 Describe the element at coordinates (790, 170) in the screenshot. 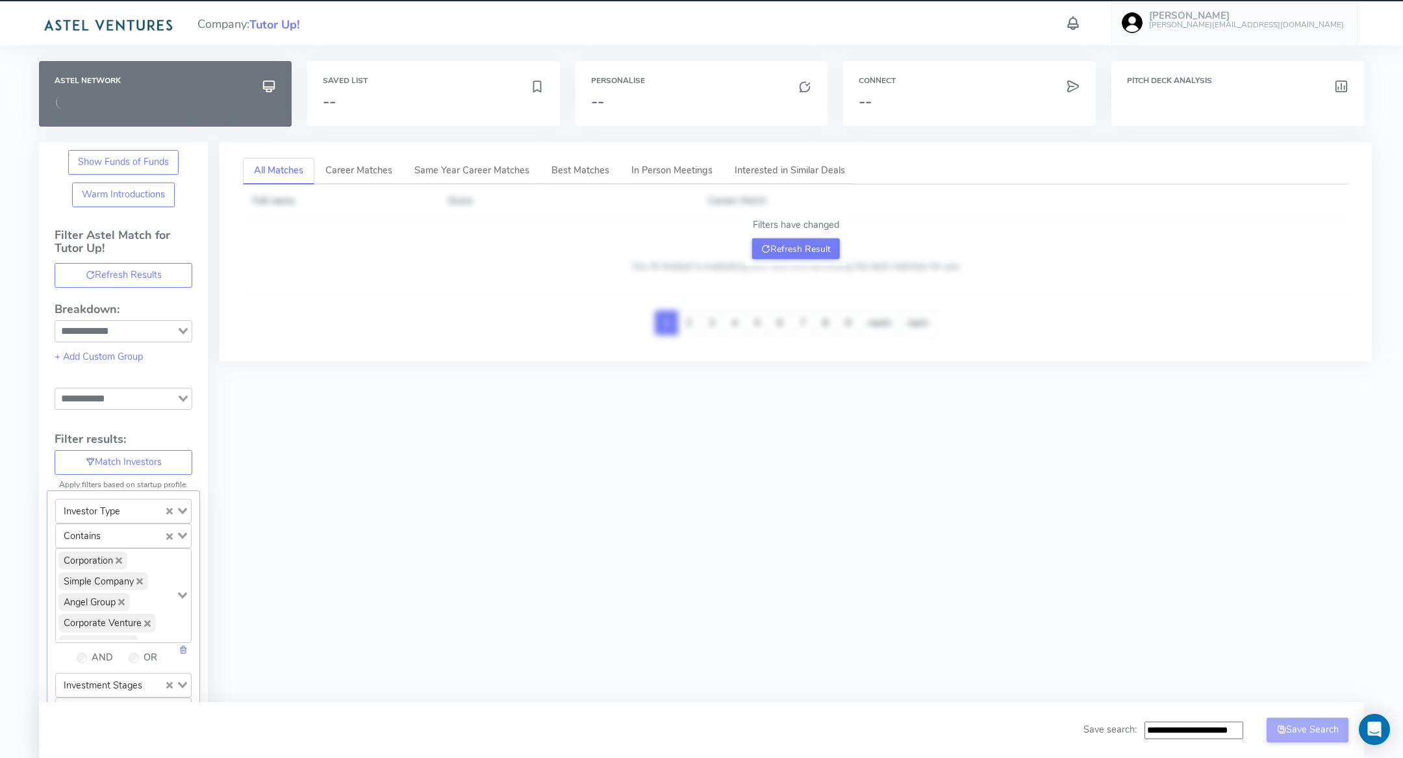

I see `span: Interested in Similar Deals` at that location.